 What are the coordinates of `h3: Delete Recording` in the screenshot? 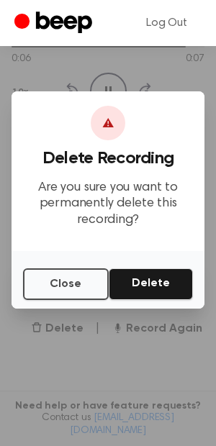 It's located at (108, 158).